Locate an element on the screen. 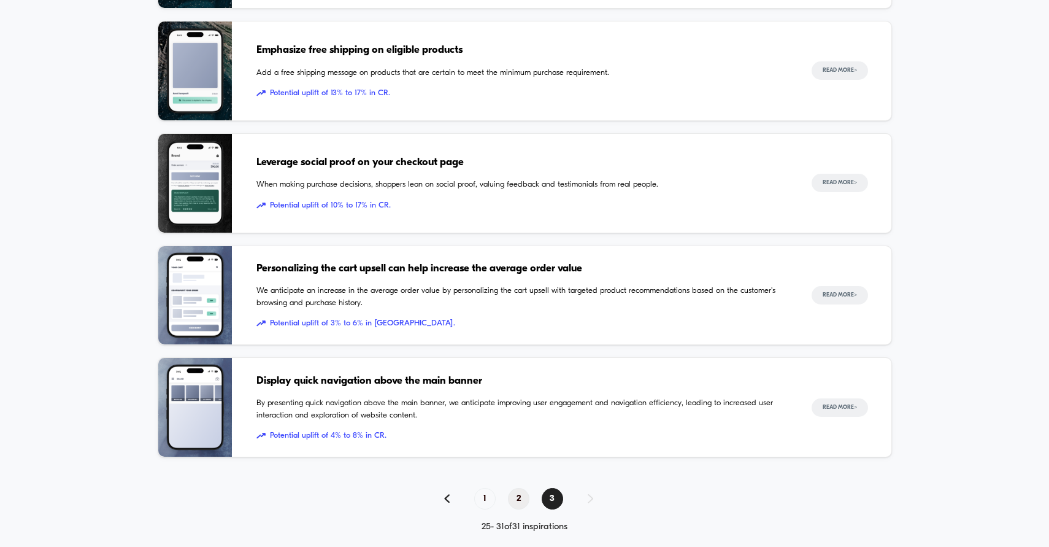 The height and width of the screenshot is (547, 1049). span: We anticipate an increase in the average order value by personalizing the cart upsell with target... is located at coordinates (521, 296).